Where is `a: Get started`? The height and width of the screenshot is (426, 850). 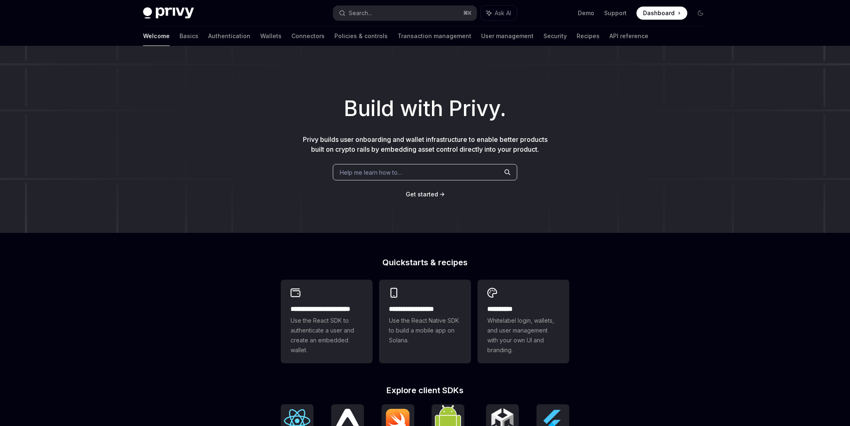 a: Get started is located at coordinates (422, 194).